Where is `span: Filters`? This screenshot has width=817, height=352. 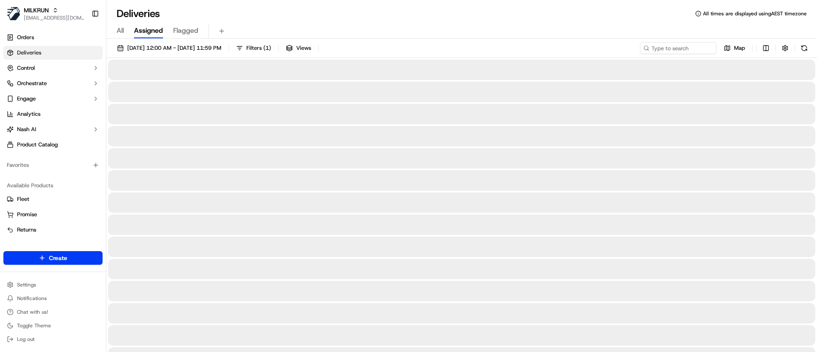 span: Filters is located at coordinates (259, 48).